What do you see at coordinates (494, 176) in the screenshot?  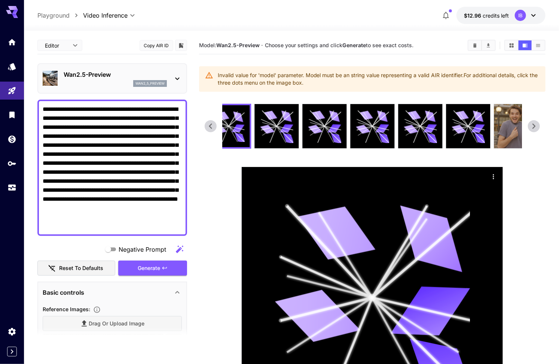 I see `div: Actions` at bounding box center [494, 176].